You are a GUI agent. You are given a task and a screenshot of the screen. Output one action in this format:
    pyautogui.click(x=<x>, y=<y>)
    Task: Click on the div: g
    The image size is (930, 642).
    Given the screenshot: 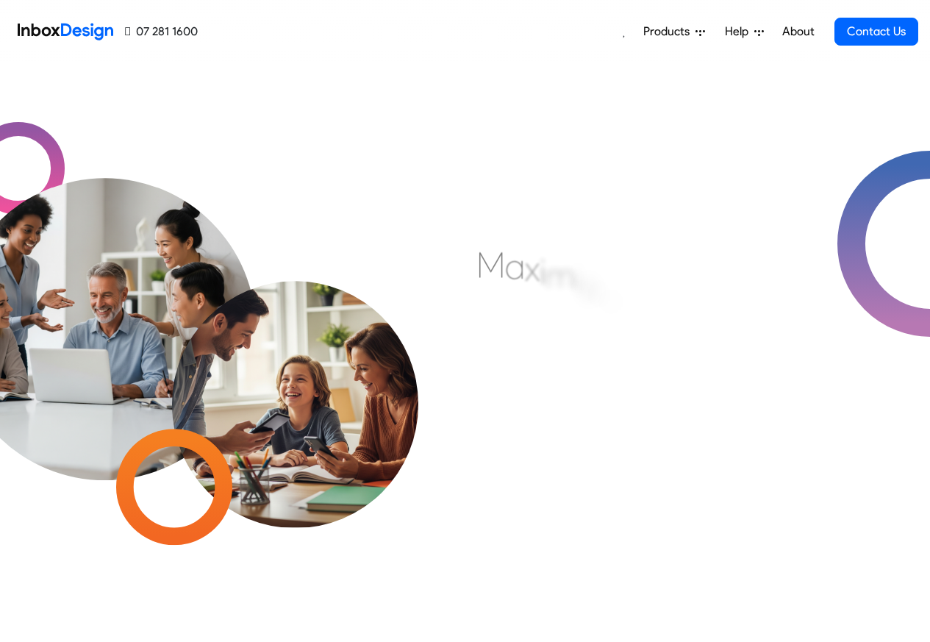 What is the action you would take?
    pyautogui.click(x=630, y=308)
    